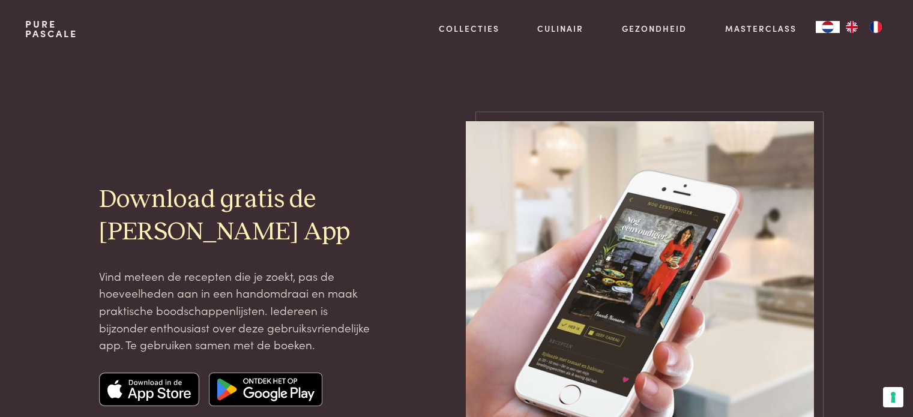  Describe the element at coordinates (237, 310) in the screenshot. I see `p: Vind meteen de recepten die je zoekt, pas de hoeveelheden aan in een handomdraai en maak praktisc...` at that location.